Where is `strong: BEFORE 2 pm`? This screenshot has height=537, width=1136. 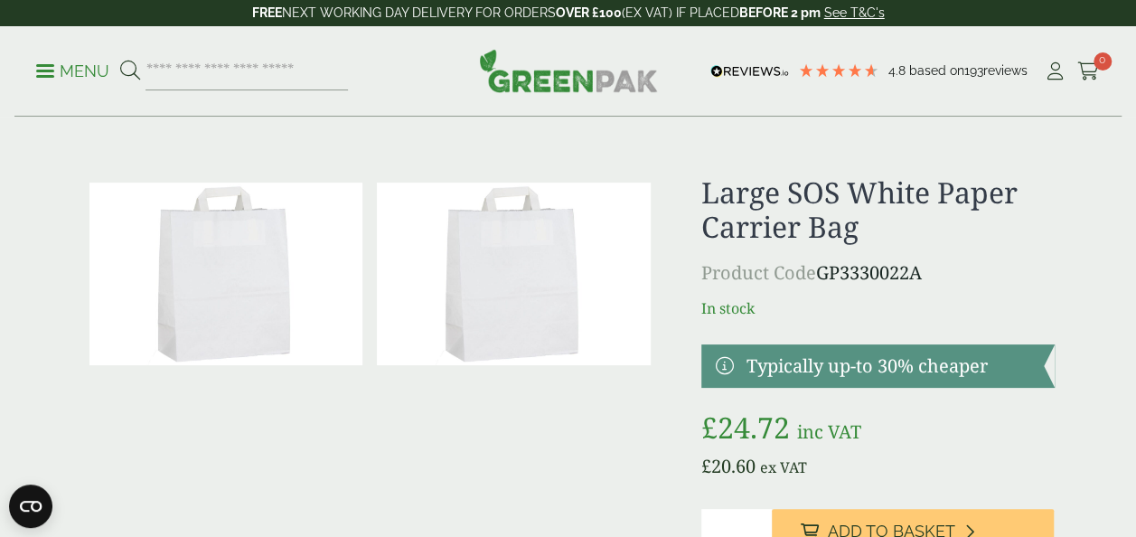 strong: BEFORE 2 pm is located at coordinates (780, 13).